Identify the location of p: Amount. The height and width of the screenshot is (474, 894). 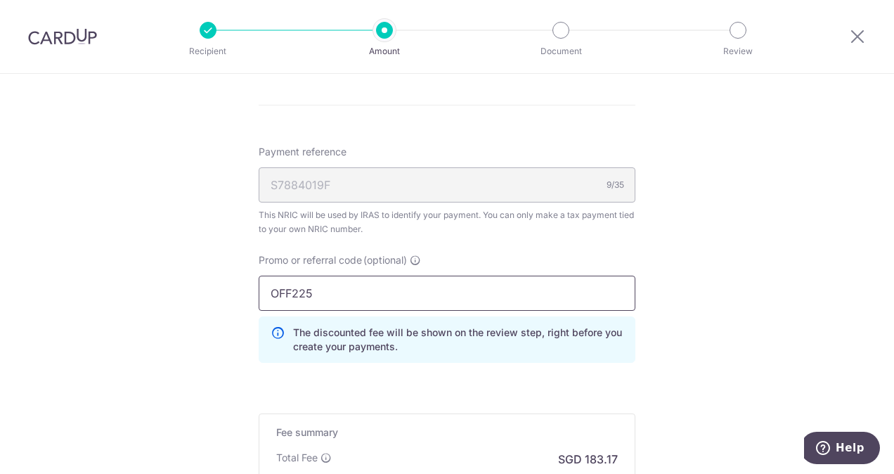
(384, 51).